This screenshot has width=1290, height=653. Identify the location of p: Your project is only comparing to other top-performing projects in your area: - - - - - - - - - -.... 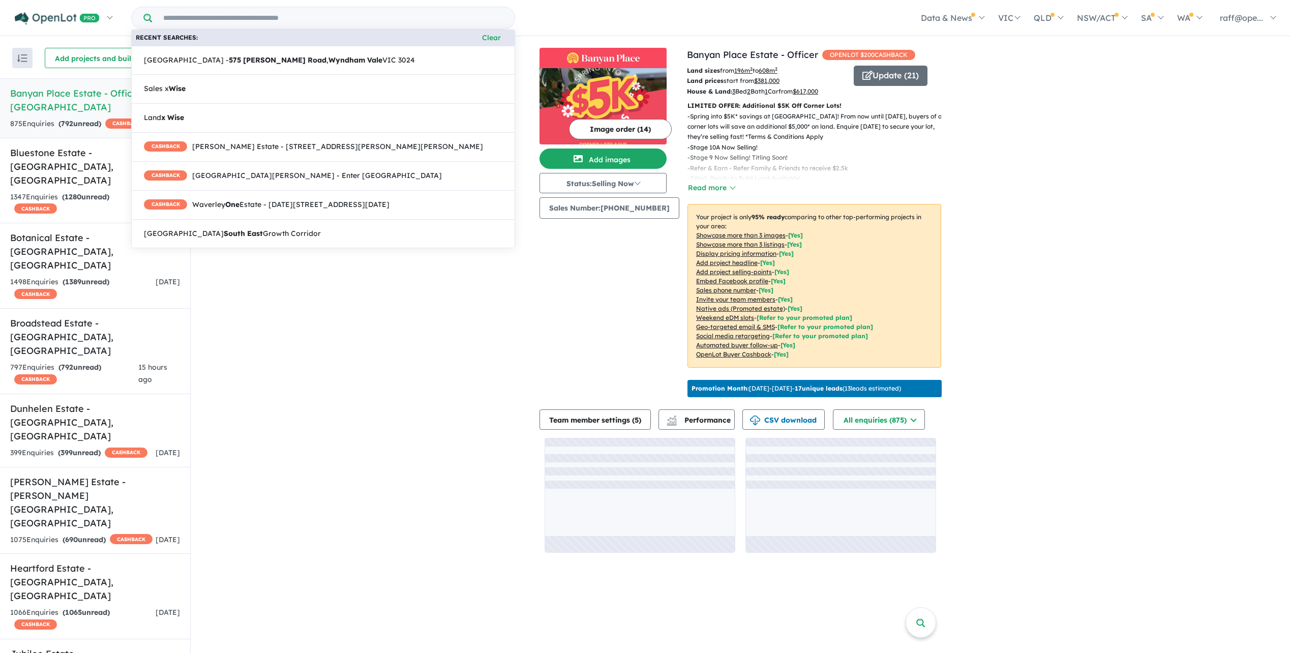
(814, 286).